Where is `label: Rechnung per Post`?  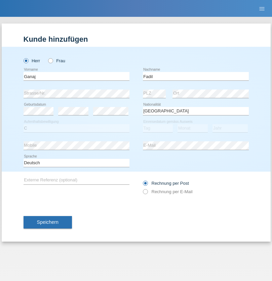 label: Rechnung per Post is located at coordinates (166, 183).